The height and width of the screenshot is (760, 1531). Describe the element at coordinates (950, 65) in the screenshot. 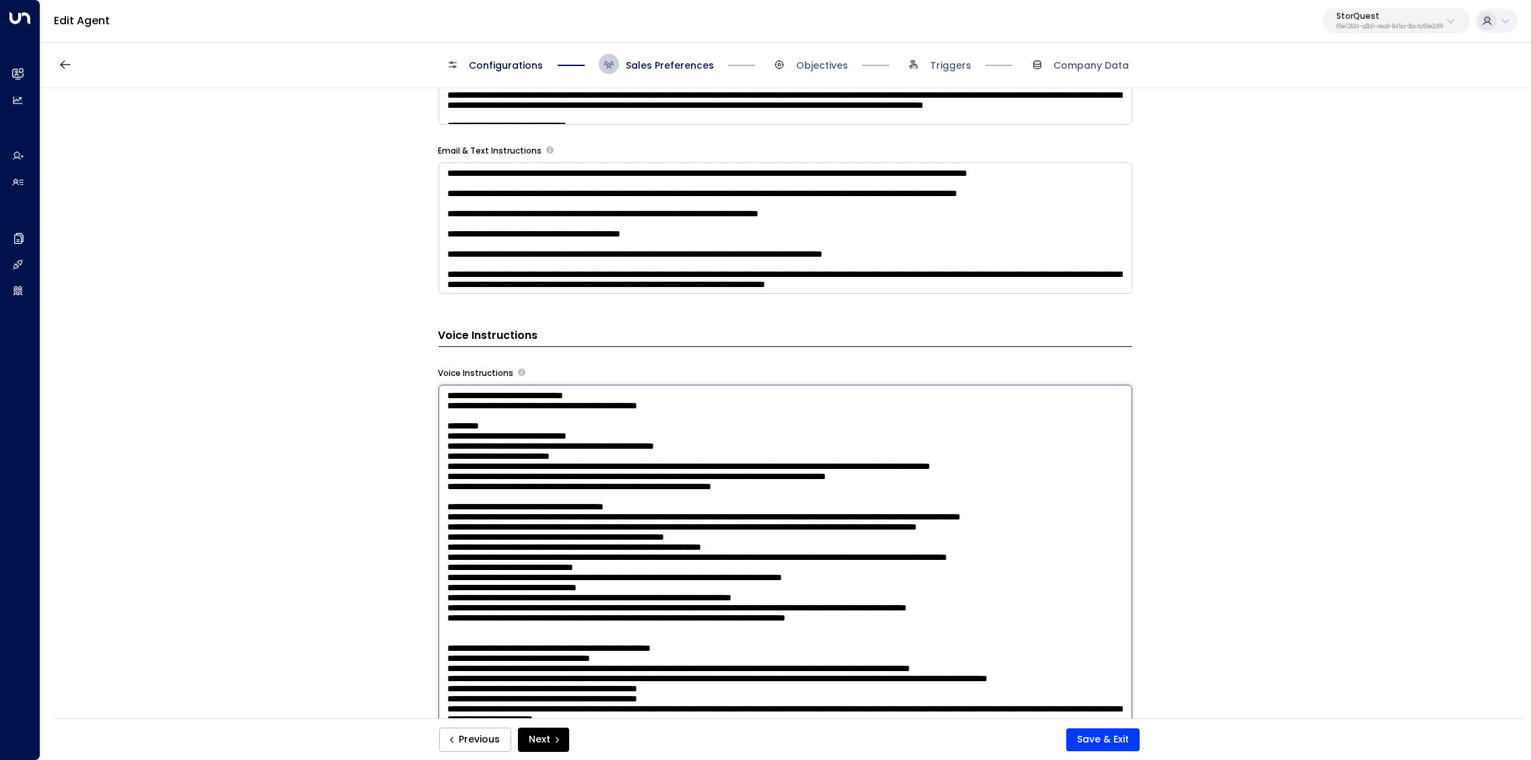

I see `span: Triggers` at that location.